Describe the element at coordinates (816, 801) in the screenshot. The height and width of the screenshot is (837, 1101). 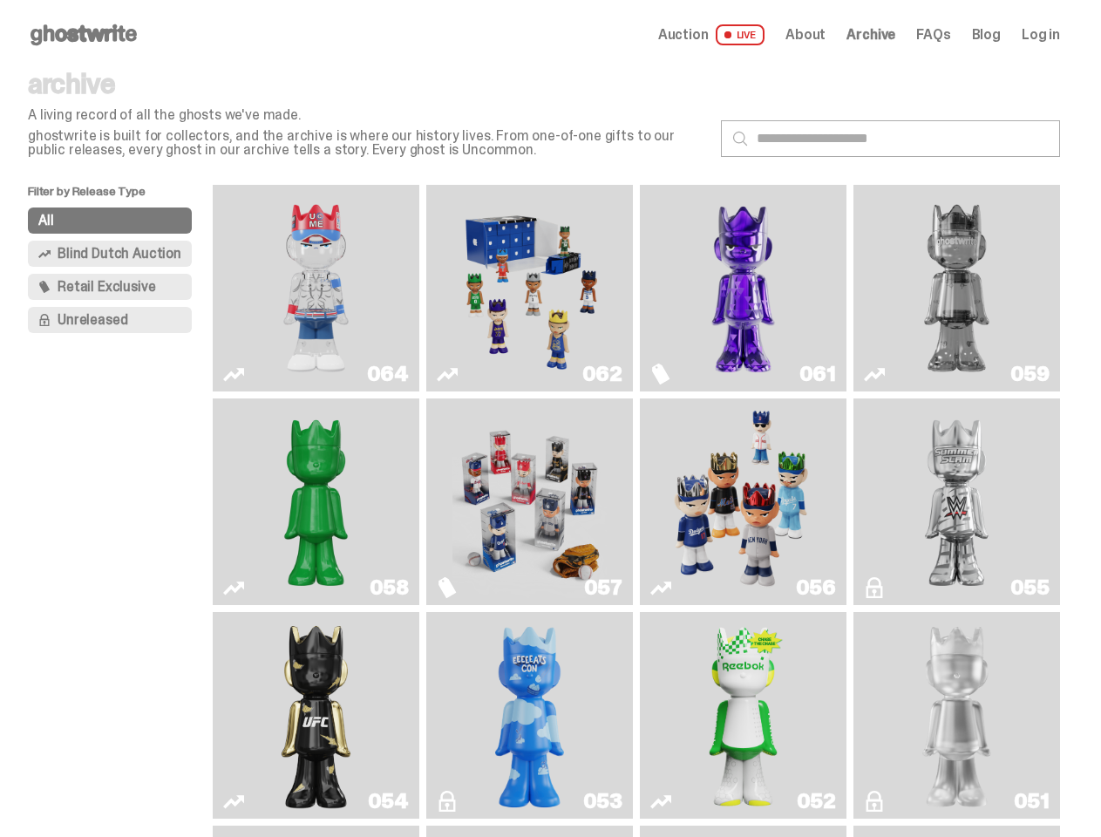
I see `div: 052` at that location.